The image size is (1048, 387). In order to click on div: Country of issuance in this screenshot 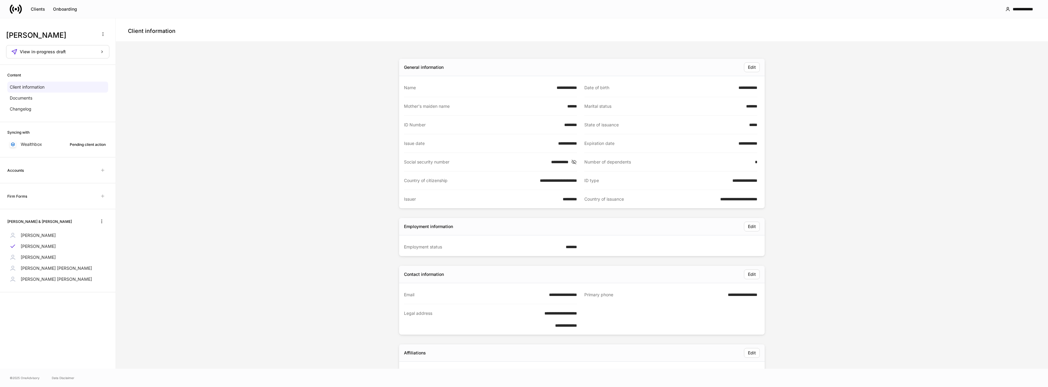, I will do `click(650, 199)`.